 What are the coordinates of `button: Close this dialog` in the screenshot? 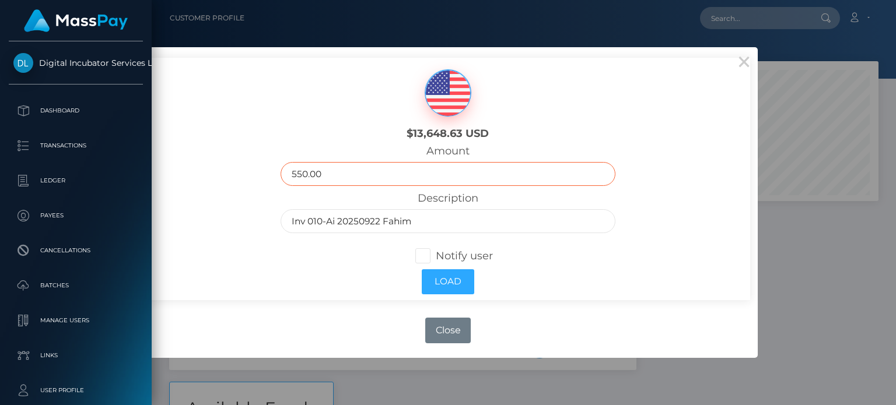 It's located at (743, 61).